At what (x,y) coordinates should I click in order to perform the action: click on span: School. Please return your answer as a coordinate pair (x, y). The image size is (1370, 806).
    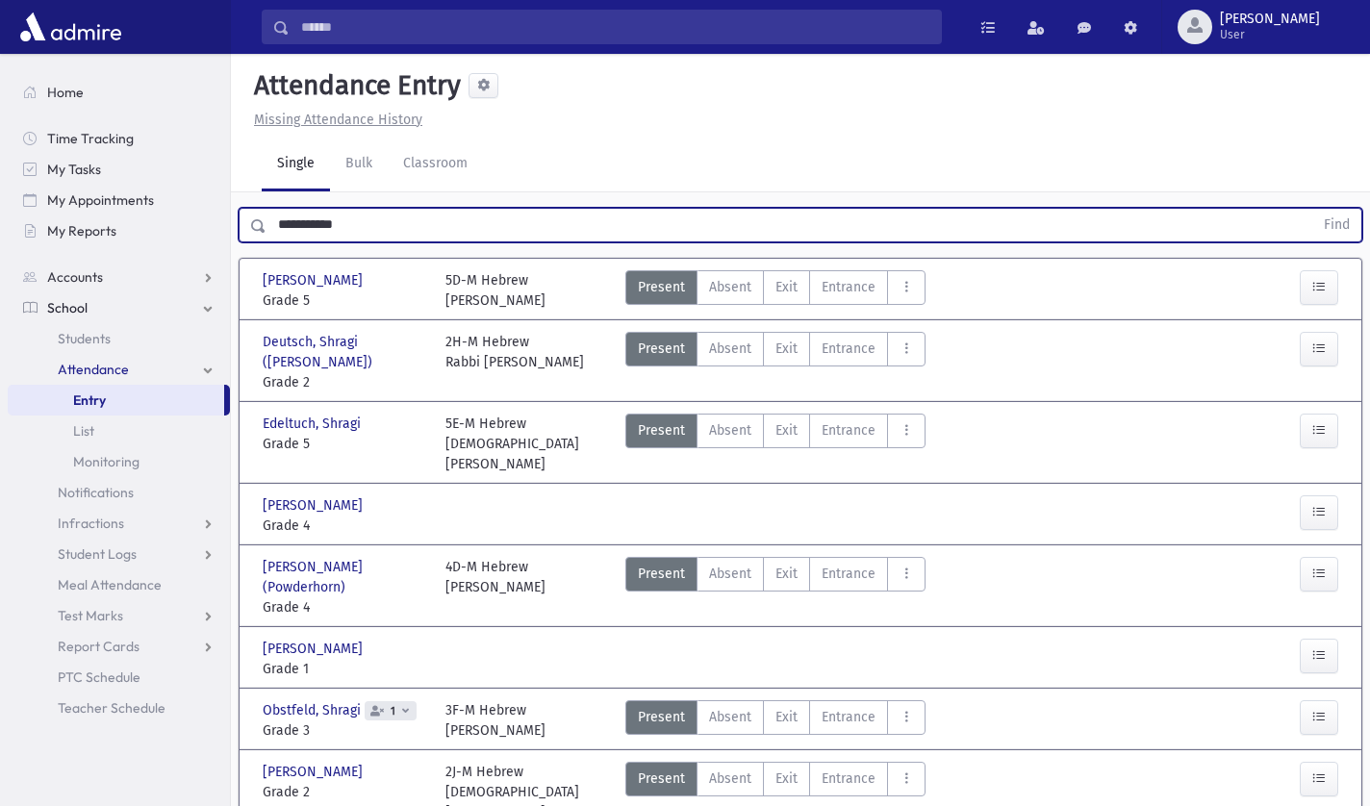
    Looking at the image, I should click on (67, 308).